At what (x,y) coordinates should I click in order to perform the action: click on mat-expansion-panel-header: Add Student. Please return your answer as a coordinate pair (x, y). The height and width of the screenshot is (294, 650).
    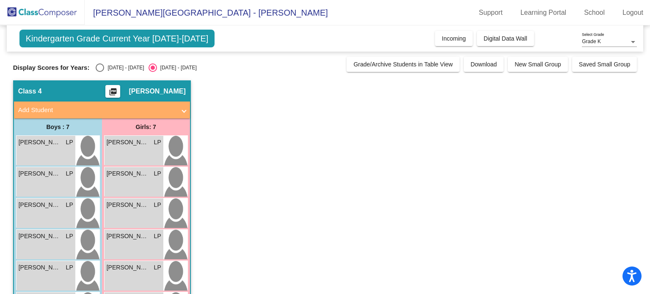
    Looking at the image, I should click on (102, 110).